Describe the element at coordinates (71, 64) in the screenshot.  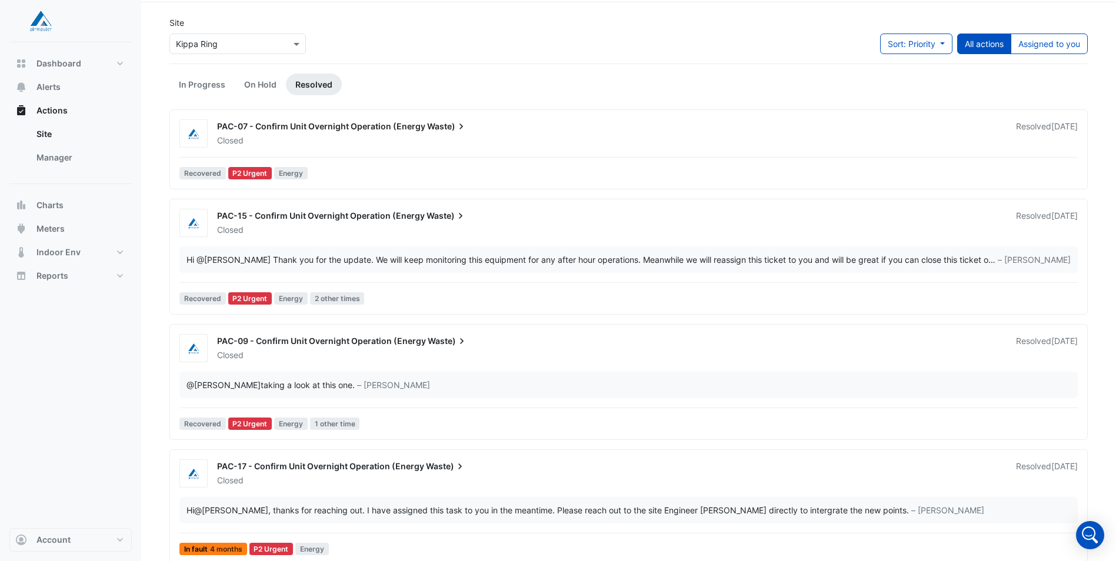
I see `button: Dashboard` at that location.